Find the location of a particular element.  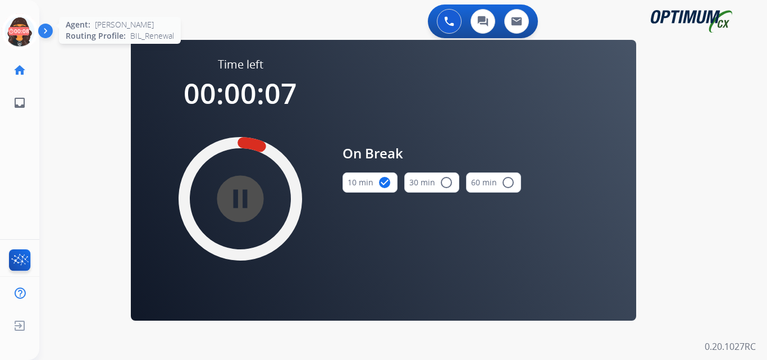

span: On Break is located at coordinates (432, 153).